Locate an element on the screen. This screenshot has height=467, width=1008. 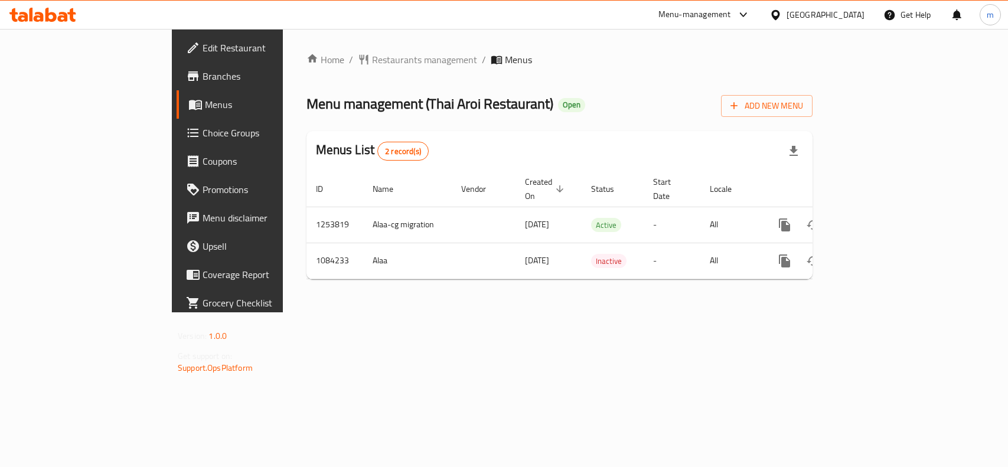
div: Open is located at coordinates (572, 105).